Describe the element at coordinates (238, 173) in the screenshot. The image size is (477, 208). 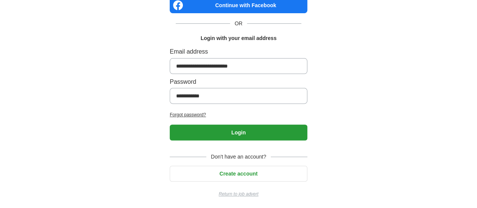
I see `a: Create account` at that location.